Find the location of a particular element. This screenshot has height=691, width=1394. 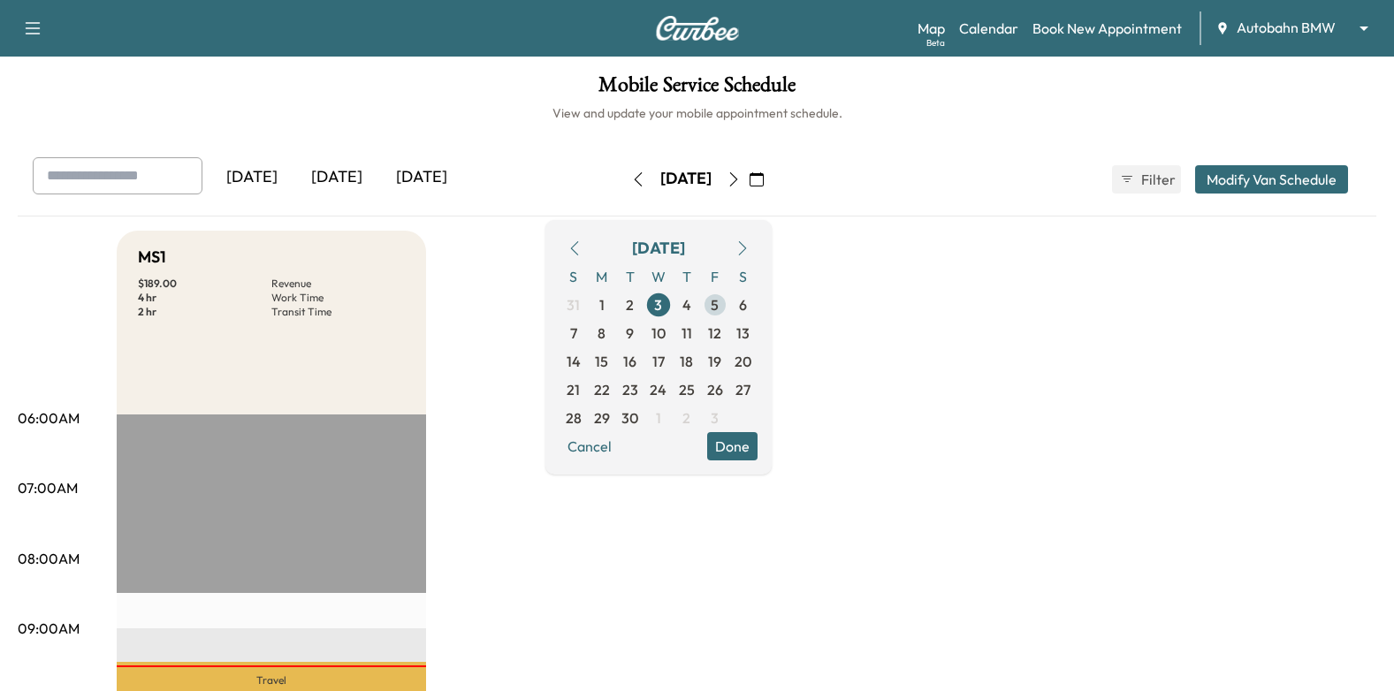

img: Curbee Logo is located at coordinates (698, 28).